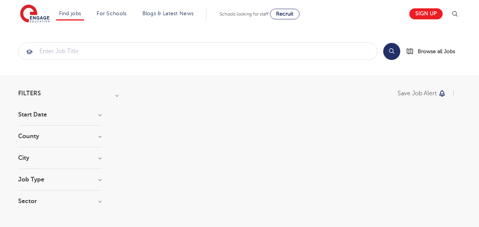 The height and width of the screenshot is (227, 479). What do you see at coordinates (392, 51) in the screenshot?
I see `button: Search` at bounding box center [392, 51].